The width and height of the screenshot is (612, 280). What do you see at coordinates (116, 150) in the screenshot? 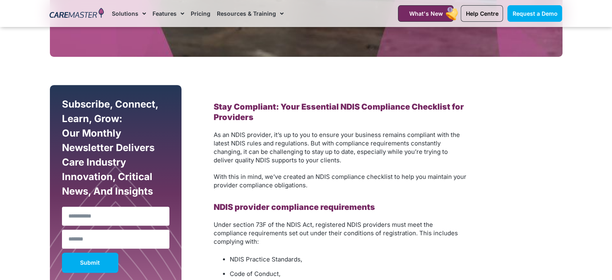
I see `div: Subscribe, Connect, Learn, Grow: Our Monthly Newsletter Delivers Care Industry Innovation, Critic...` at bounding box center [116, 150].